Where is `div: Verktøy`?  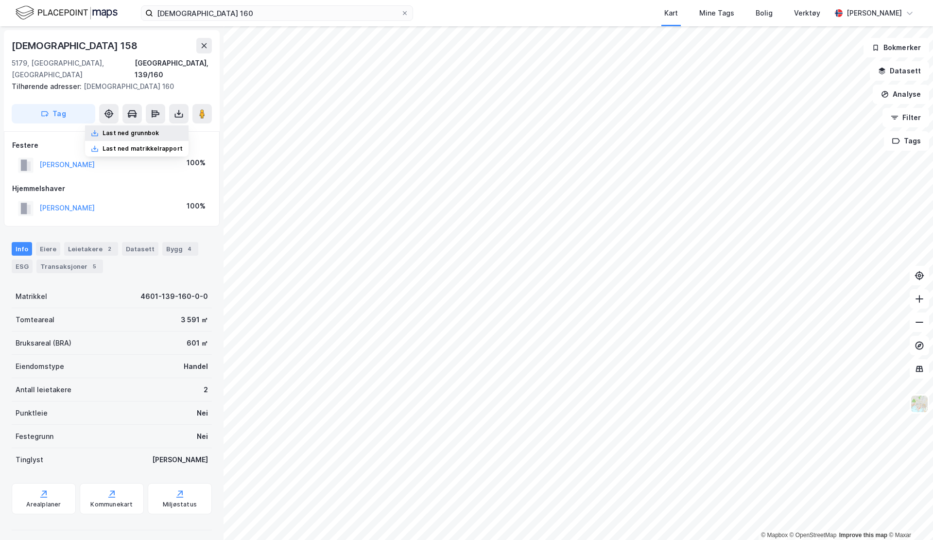
div: Verktøy is located at coordinates (807, 13).